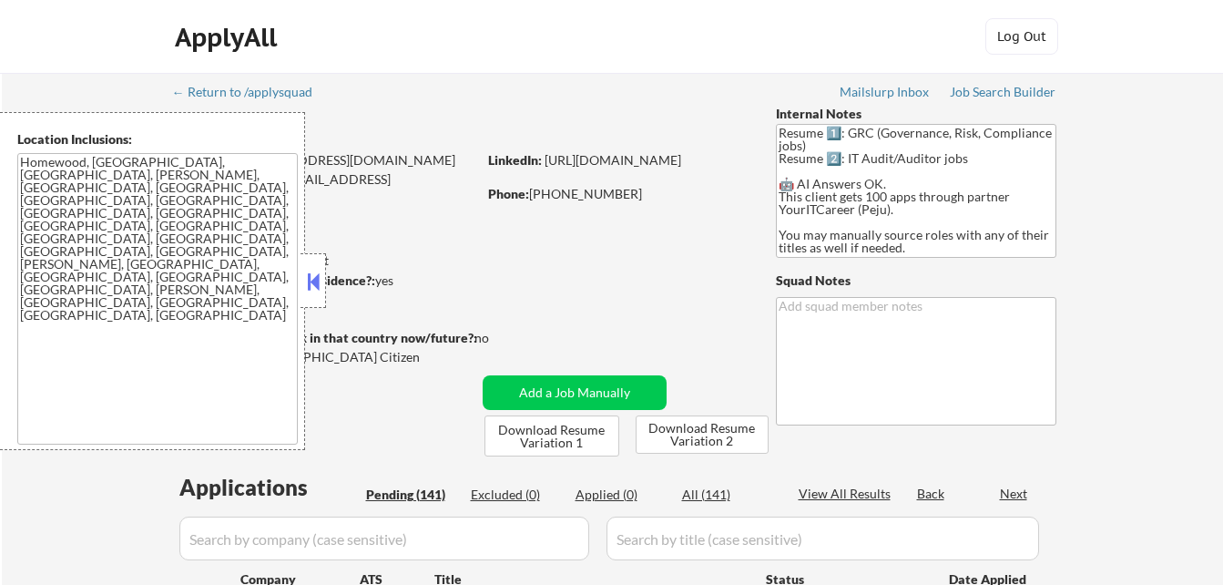  Describe the element at coordinates (1002, 94) in the screenshot. I see `a: Job Search Builder` at that location.